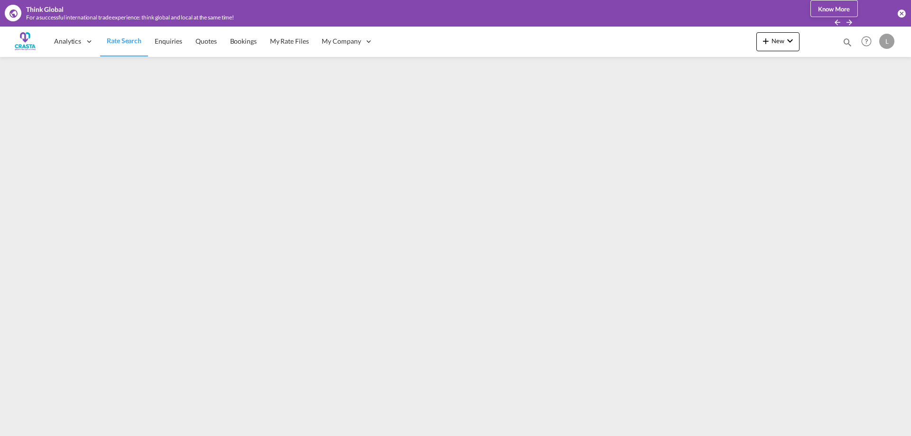  What do you see at coordinates (850, 22) in the screenshot?
I see `button: icon-arrow-right` at bounding box center [850, 22].